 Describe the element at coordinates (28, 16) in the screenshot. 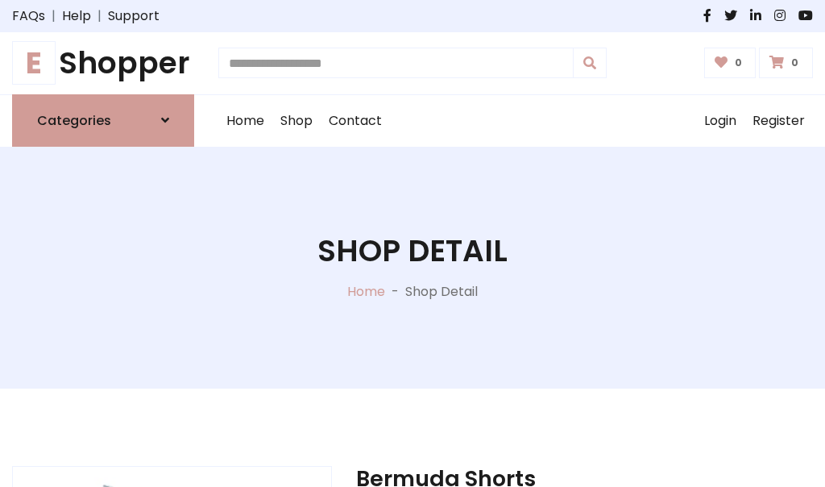

I see `a: FAQs` at that location.